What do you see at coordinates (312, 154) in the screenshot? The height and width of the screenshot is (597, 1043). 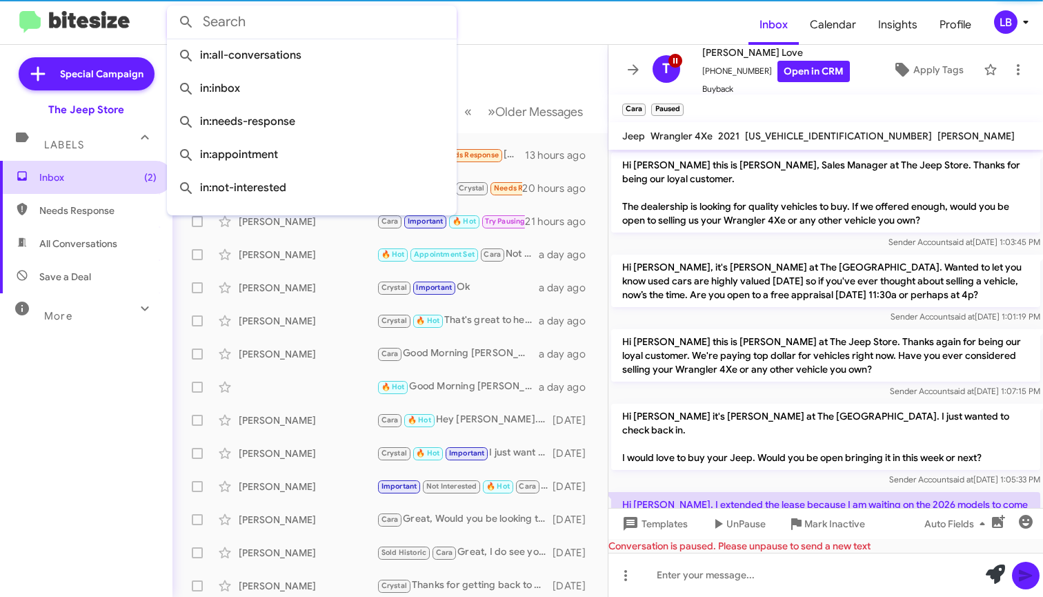 I see `span: in:appointment` at bounding box center [312, 154].